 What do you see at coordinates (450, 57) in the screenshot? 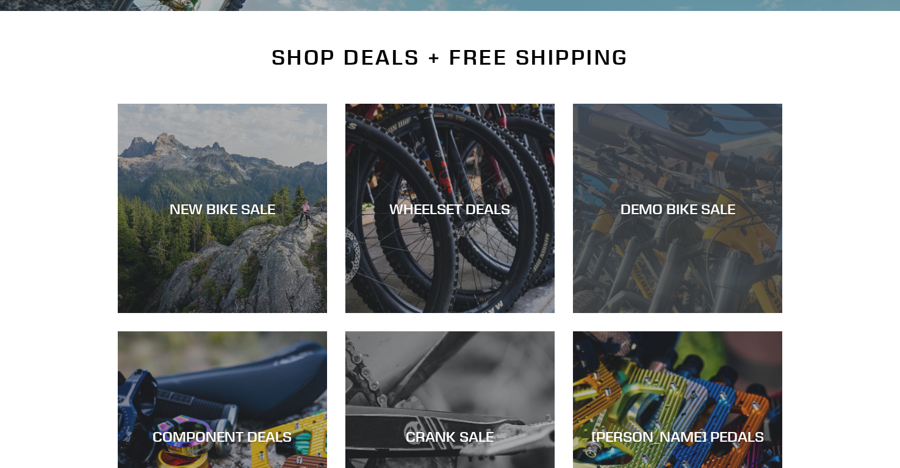
I see `h2: SHOP DEALS + FREE SHIPPING` at bounding box center [450, 57].